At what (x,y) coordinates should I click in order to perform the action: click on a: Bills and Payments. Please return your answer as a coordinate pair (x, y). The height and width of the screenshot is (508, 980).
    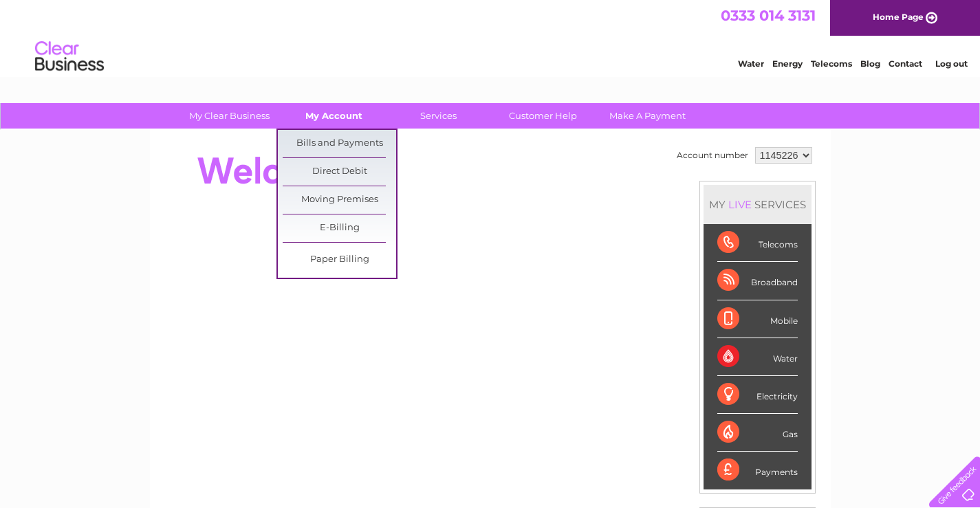
    Looking at the image, I should click on (339, 144).